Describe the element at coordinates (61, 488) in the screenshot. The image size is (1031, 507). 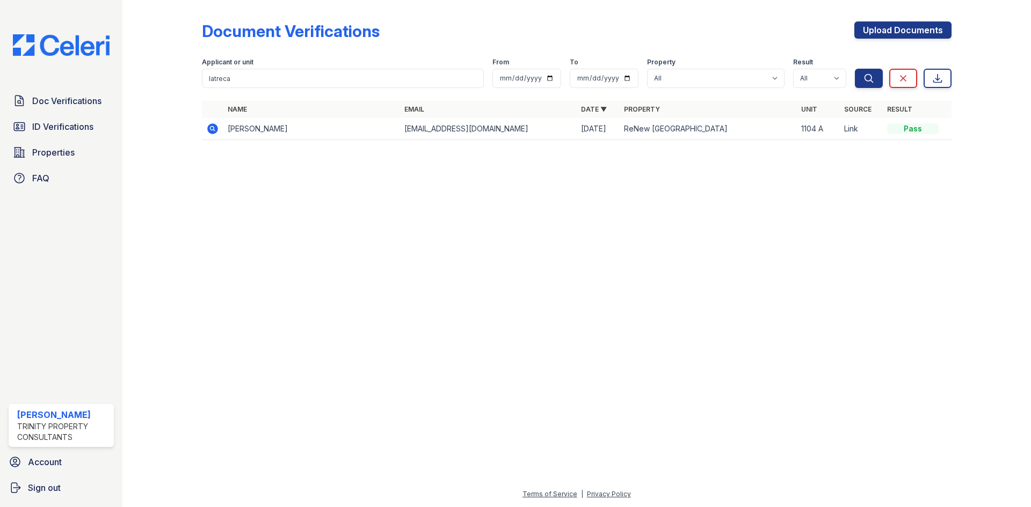
I see `a: Sign out` at that location.